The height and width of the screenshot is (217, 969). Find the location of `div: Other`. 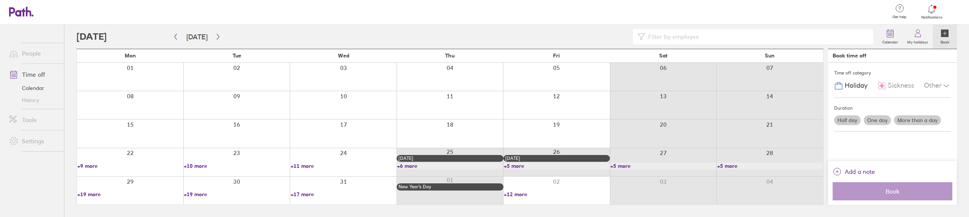

div: Other is located at coordinates (937, 86).